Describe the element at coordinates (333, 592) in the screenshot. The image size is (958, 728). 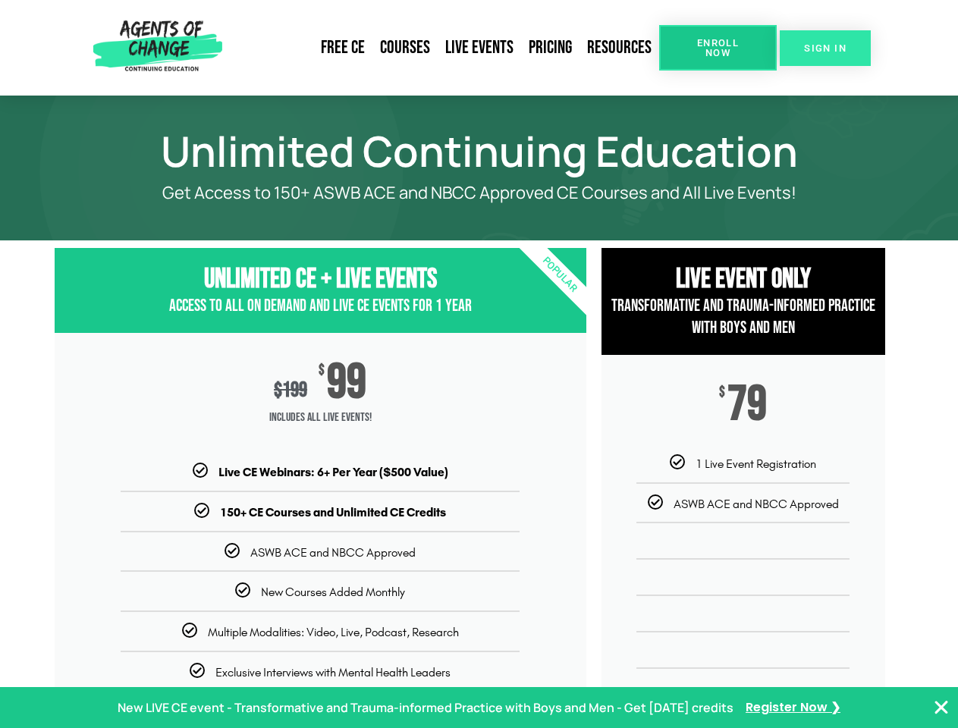
I see `span: New Courses Added Monthly` at that location.